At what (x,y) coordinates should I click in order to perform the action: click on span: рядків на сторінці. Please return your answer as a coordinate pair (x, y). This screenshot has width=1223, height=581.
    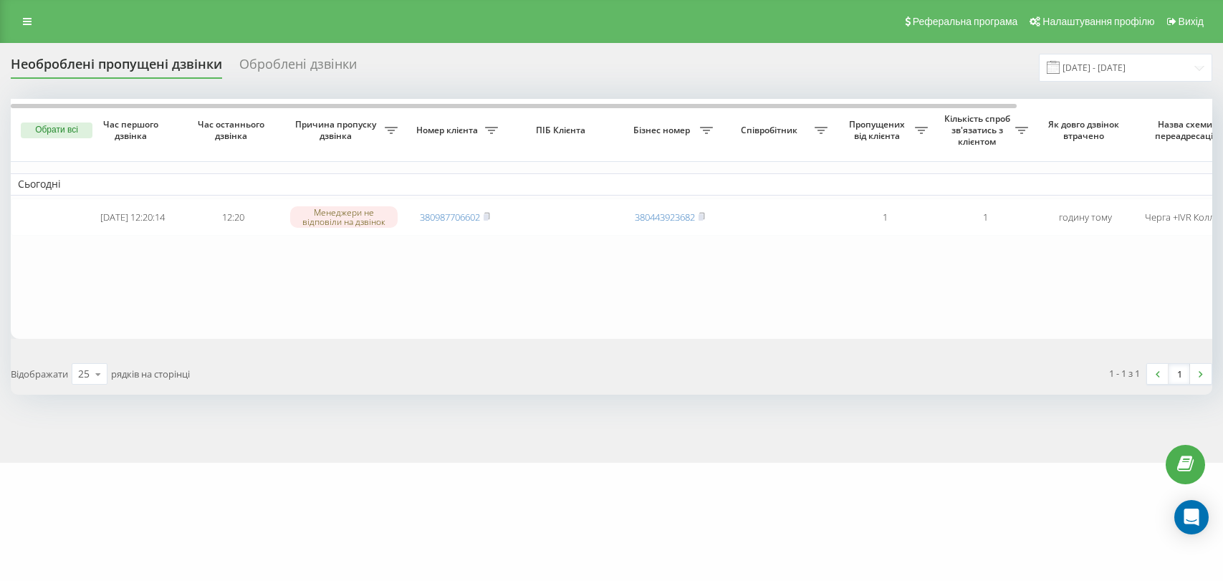
    Looking at the image, I should click on (150, 374).